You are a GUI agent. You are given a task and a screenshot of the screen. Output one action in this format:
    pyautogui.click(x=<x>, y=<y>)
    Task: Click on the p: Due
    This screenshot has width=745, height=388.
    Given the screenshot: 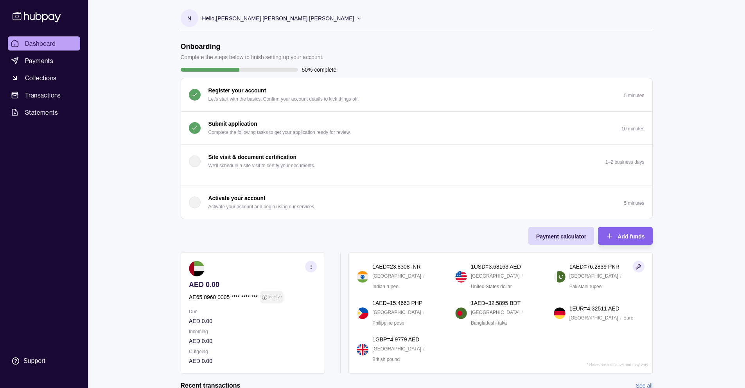 What is the action you would take?
    pyautogui.click(x=253, y=311)
    